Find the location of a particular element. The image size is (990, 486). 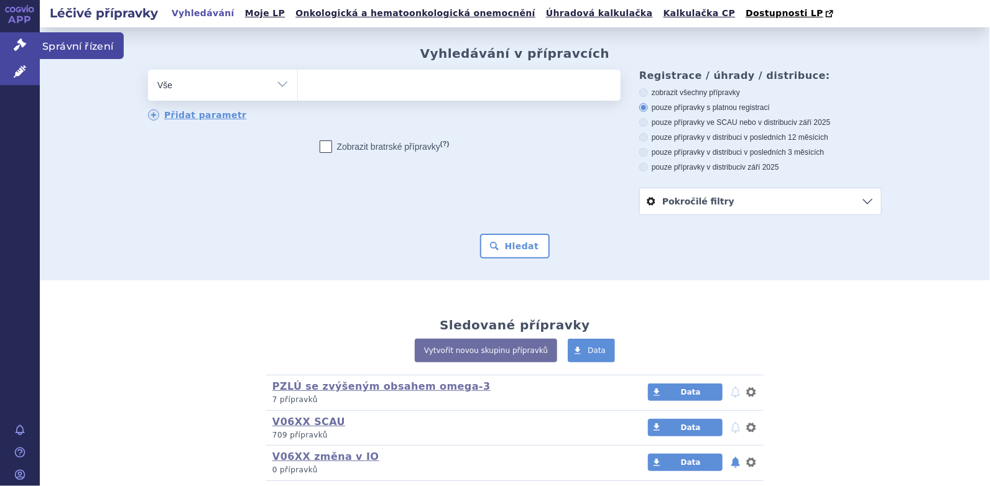

a: Moje LP is located at coordinates (265, 13).